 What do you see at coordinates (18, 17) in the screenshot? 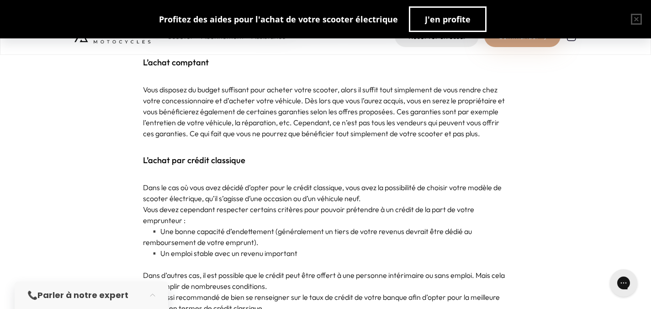
I see `button: Gorgias live chat` at bounding box center [18, 17].